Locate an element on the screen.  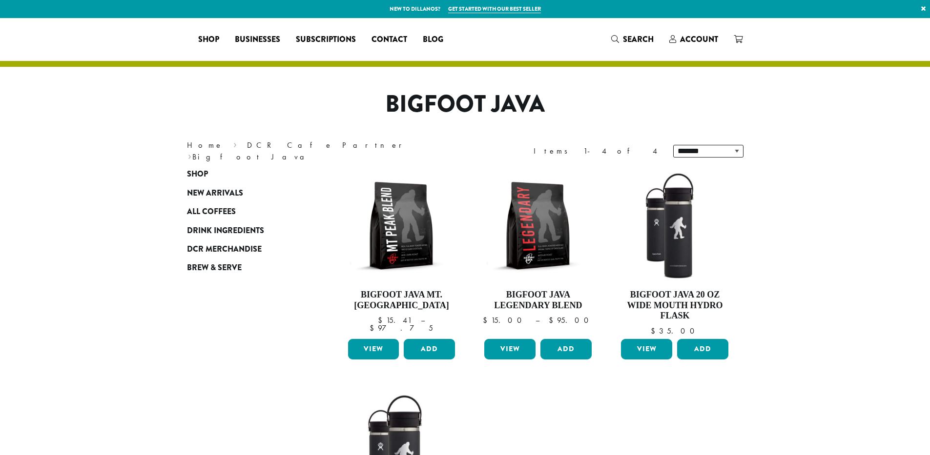
img: BFJ_MtPeak_12oz-300x300.png is located at coordinates (401, 226).